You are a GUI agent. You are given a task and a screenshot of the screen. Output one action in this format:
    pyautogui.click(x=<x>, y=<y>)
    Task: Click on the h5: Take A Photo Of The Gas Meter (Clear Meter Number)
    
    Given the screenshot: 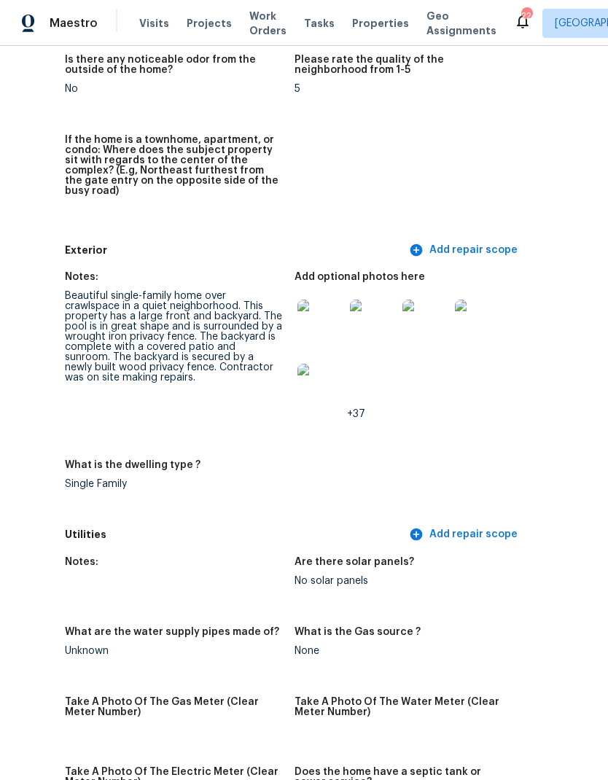 What is the action you would take?
    pyautogui.click(x=174, y=707)
    